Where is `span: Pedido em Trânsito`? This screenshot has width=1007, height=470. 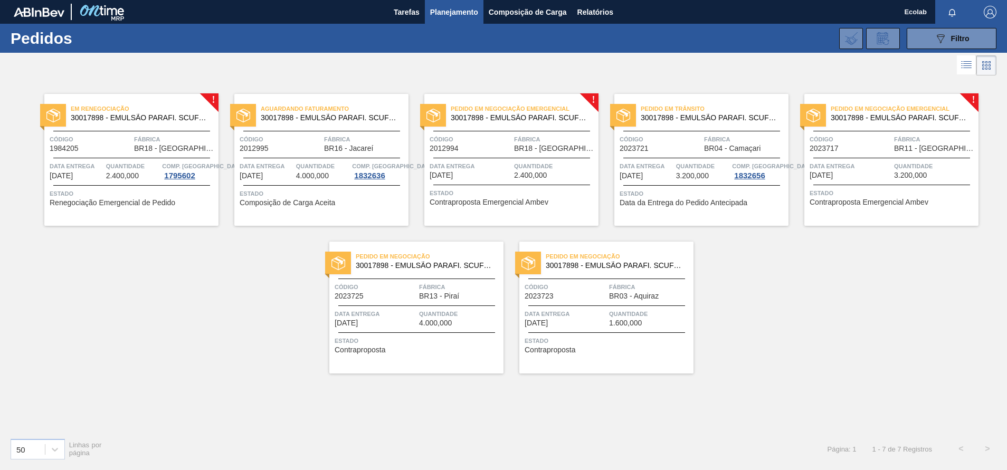 span: Pedido em Trânsito is located at coordinates (715, 109).